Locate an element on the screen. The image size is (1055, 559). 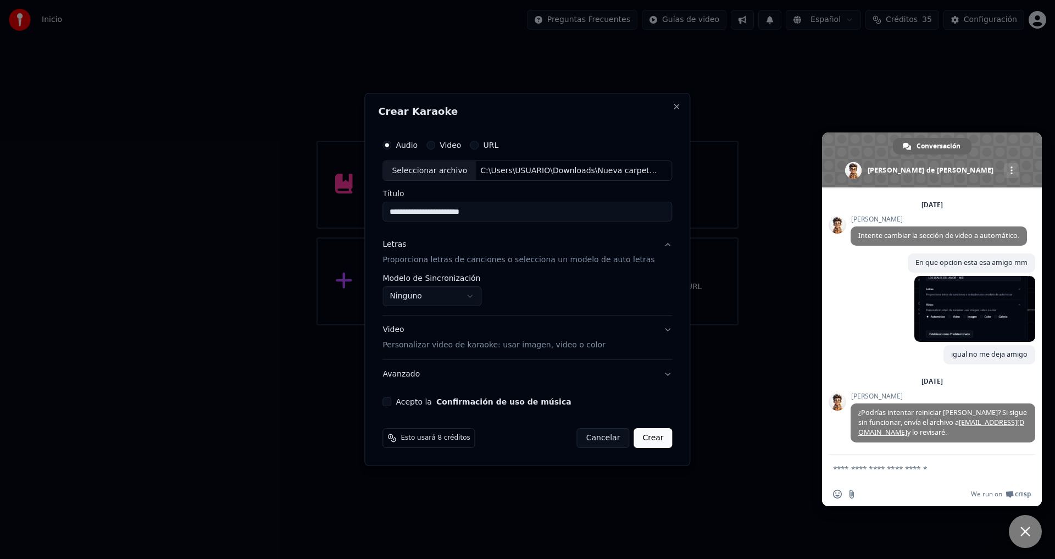
div: Video is located at coordinates (493, 338).